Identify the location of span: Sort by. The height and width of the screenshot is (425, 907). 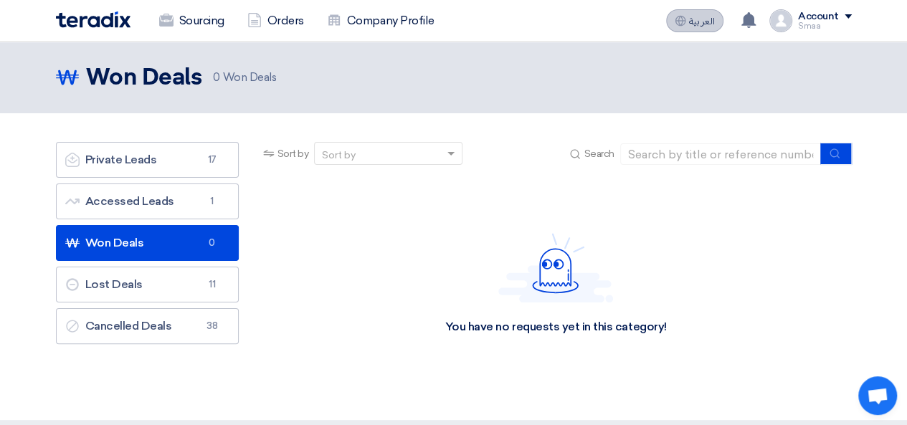
(293, 154).